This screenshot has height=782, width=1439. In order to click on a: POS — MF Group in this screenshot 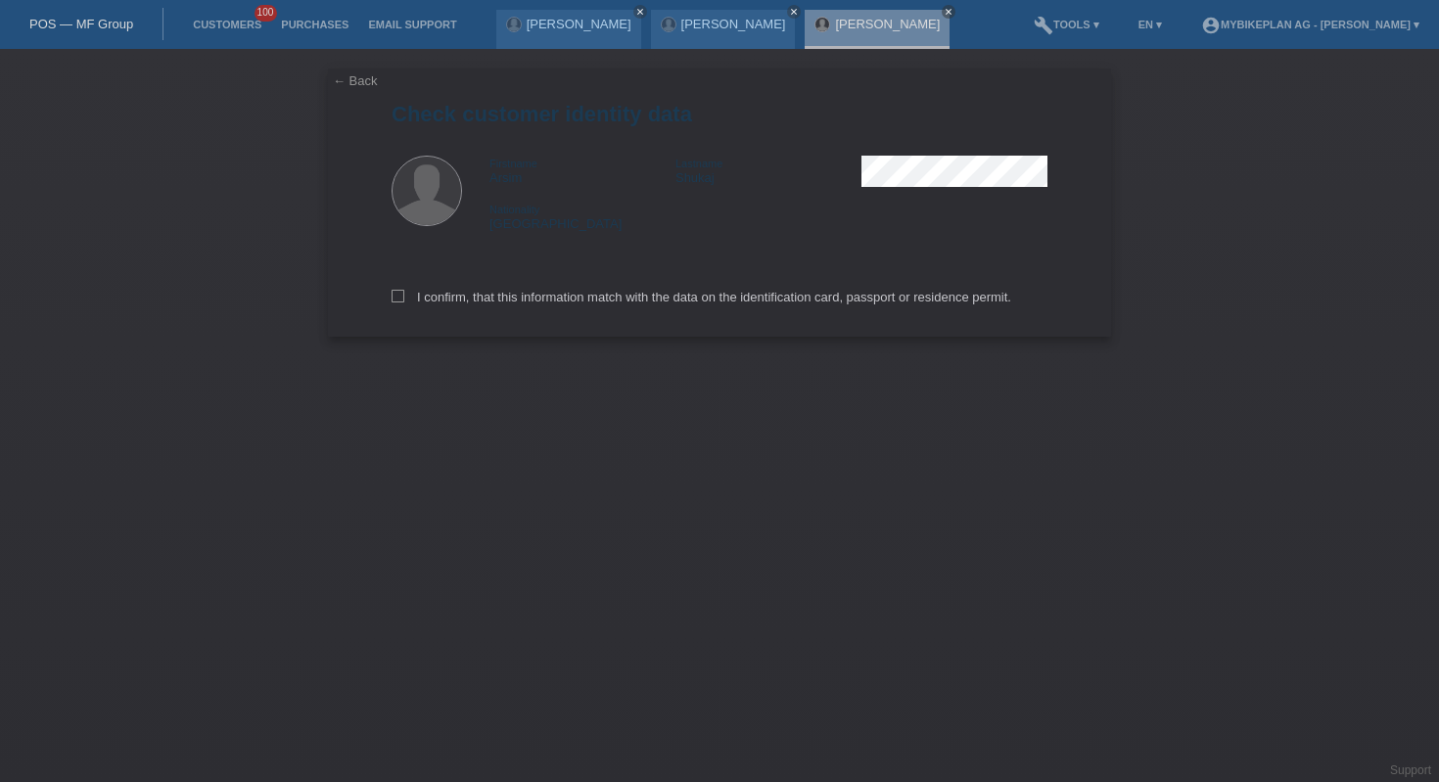, I will do `click(81, 23)`.